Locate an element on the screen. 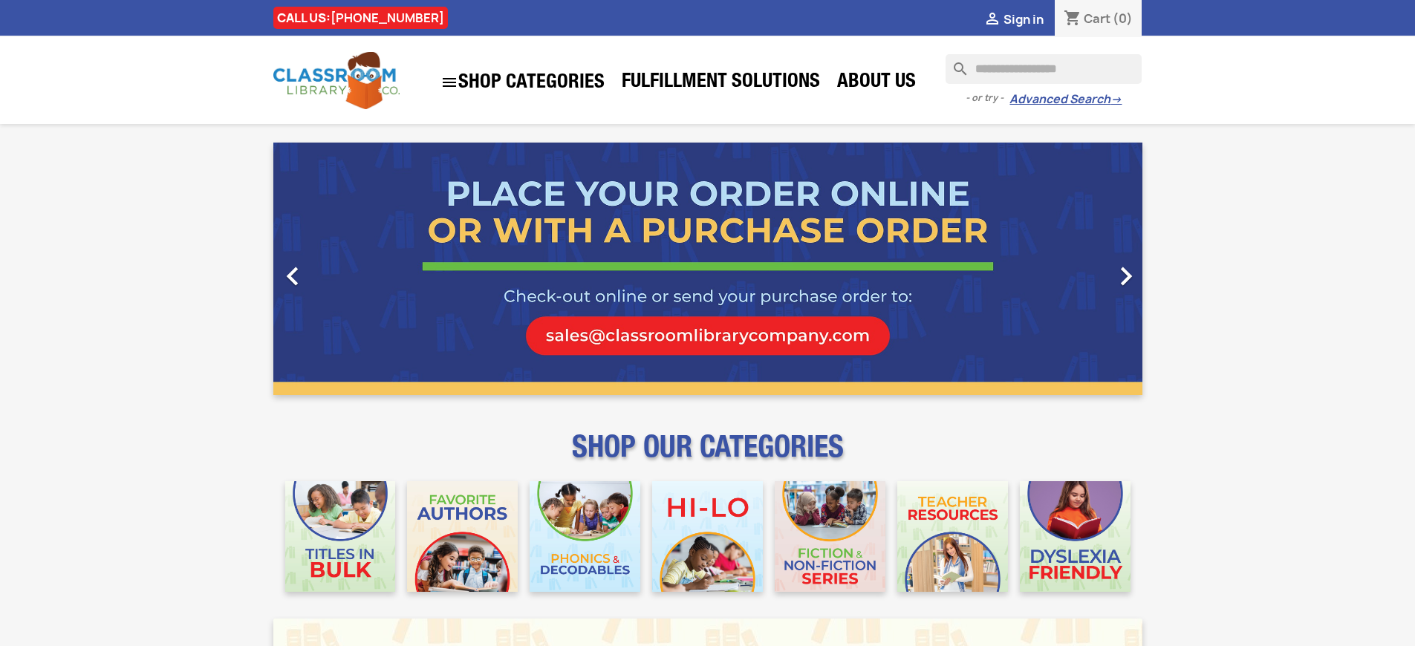 This screenshot has width=1415, height=646. i: search is located at coordinates (955, 63).